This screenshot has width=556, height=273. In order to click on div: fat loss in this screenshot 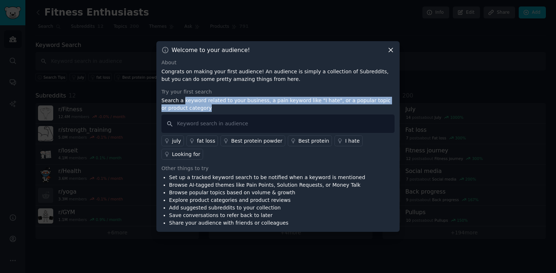, I will do `click(206, 141)`.